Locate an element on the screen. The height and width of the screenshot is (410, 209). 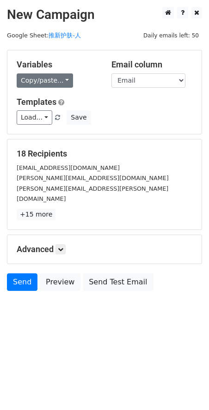
span: Daily emails left: 50 is located at coordinates (171, 36).